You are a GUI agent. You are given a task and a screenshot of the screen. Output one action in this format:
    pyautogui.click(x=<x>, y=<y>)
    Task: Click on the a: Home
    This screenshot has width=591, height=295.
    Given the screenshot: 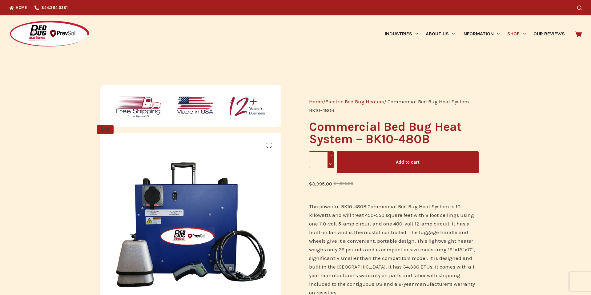 What is the action you would take?
    pyautogui.click(x=316, y=102)
    